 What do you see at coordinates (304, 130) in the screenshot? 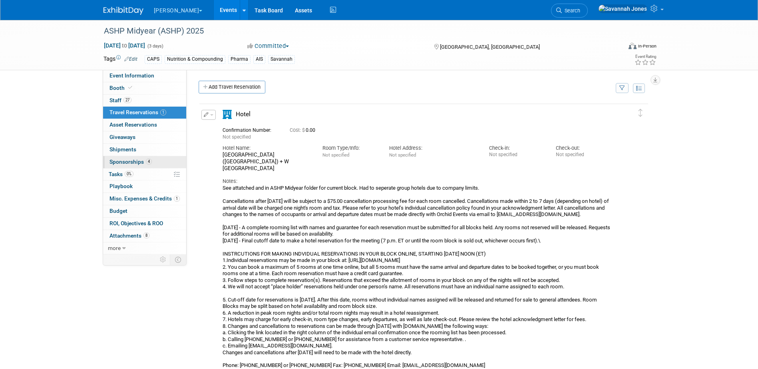
I see `span: 0.00` at bounding box center [304, 130].